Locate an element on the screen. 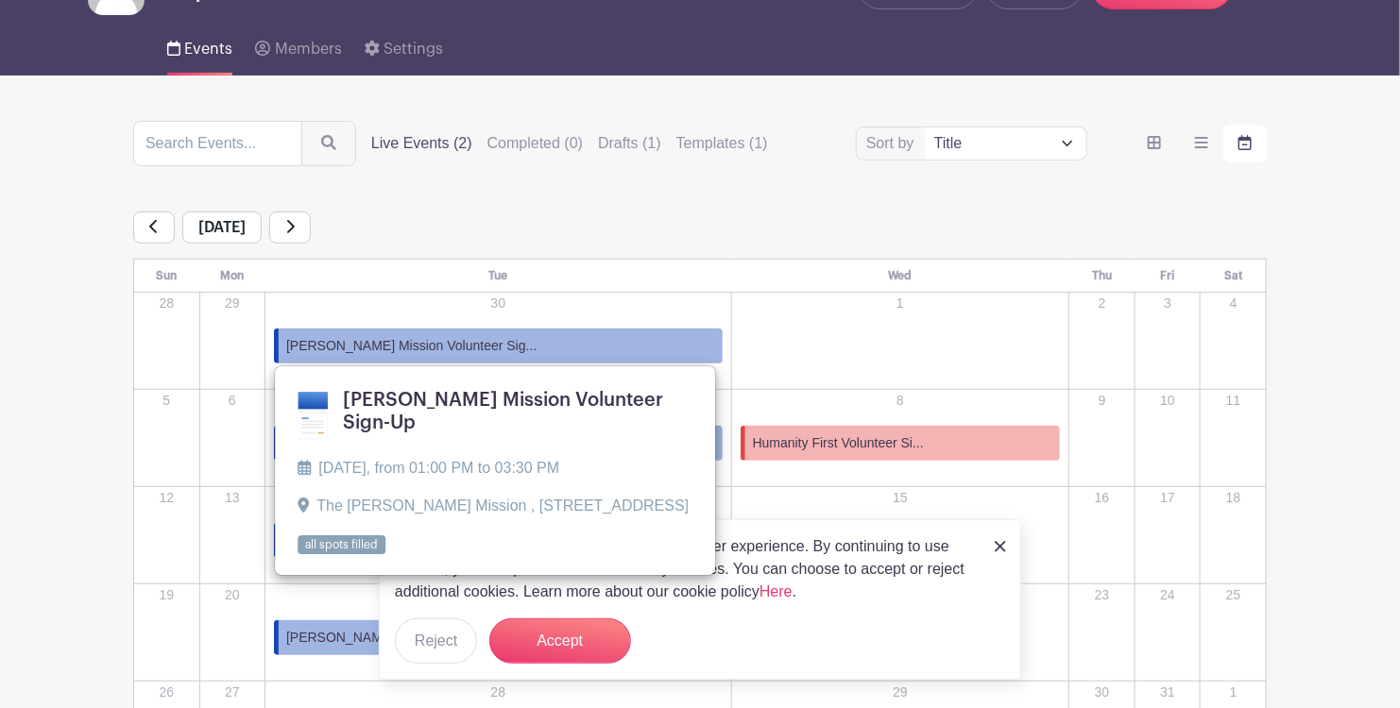 Image resolution: width=1400 pixels, height=708 pixels. p: 15 is located at coordinates (900, 498).